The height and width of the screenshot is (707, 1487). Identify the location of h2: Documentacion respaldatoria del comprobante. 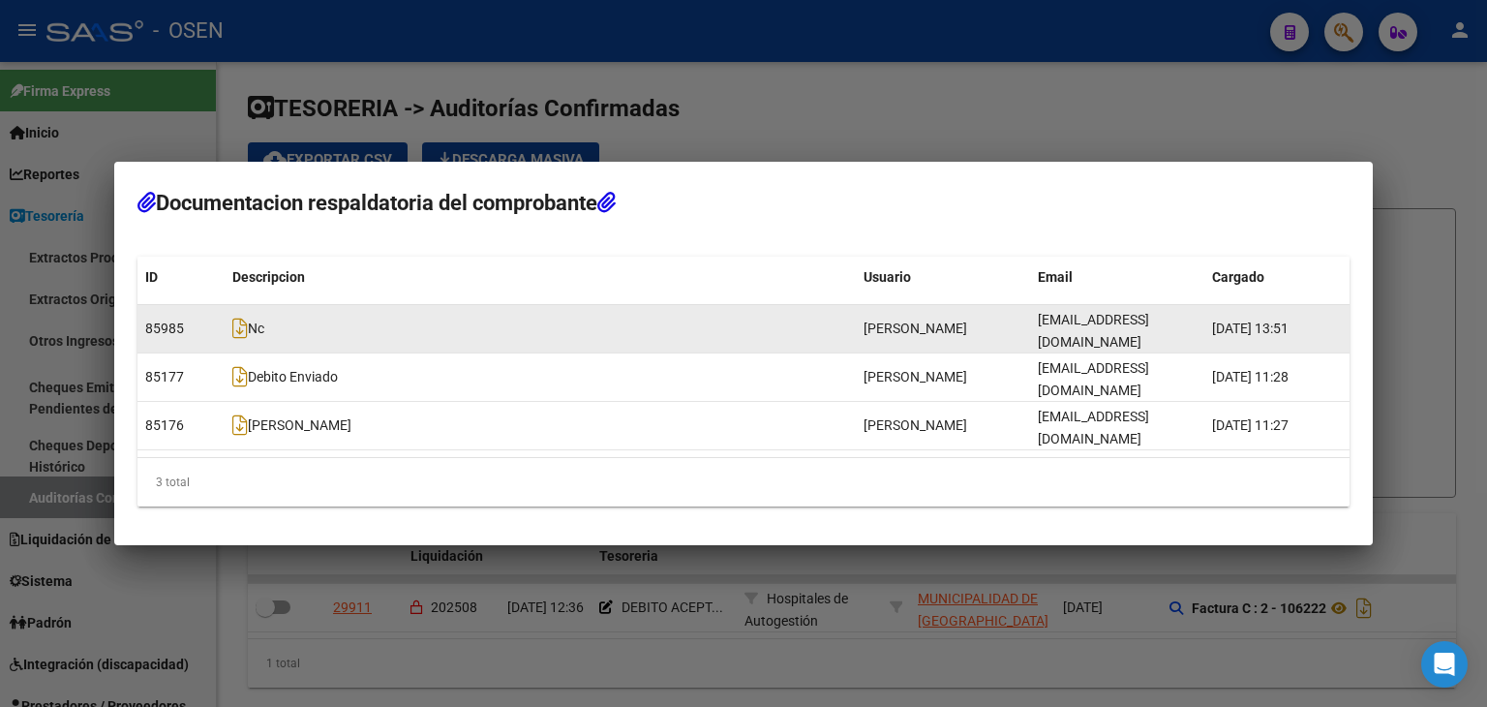
(744, 203).